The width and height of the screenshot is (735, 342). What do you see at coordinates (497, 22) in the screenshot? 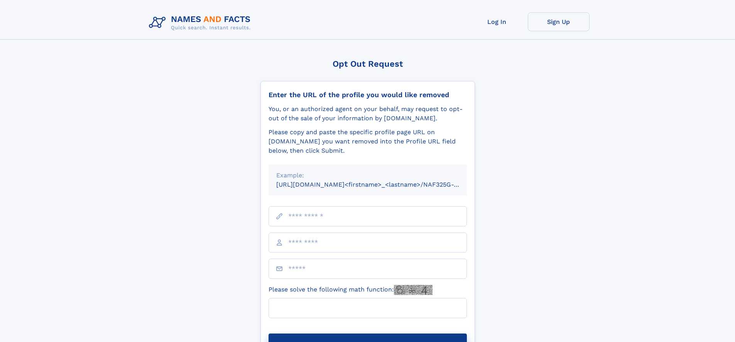
I see `a: Log In` at bounding box center [497, 22].